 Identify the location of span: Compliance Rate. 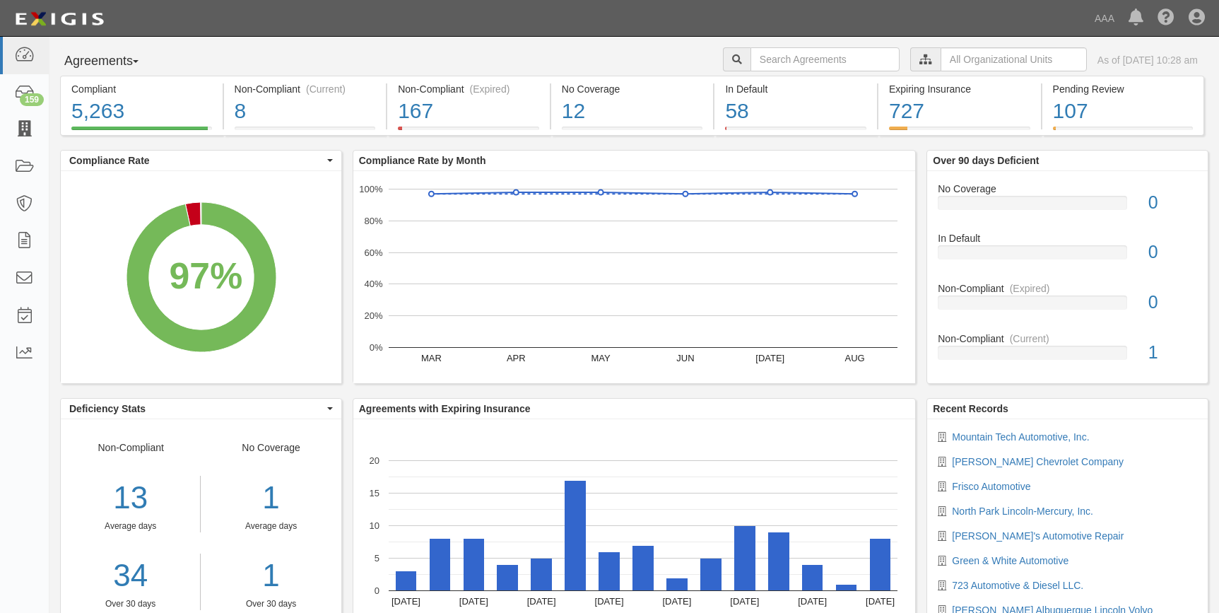
(196, 160).